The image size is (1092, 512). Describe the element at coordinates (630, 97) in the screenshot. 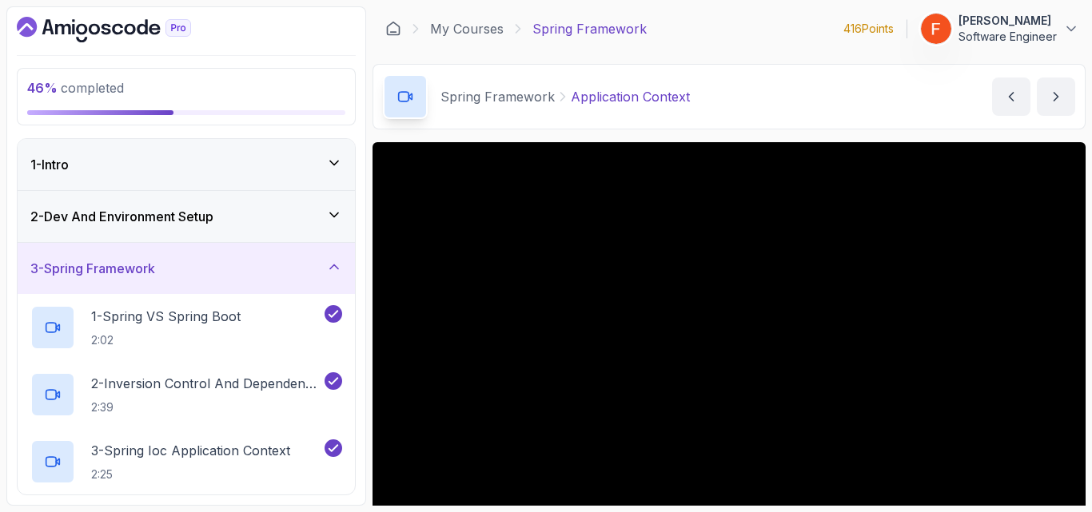

I see `p: Application Context` at that location.